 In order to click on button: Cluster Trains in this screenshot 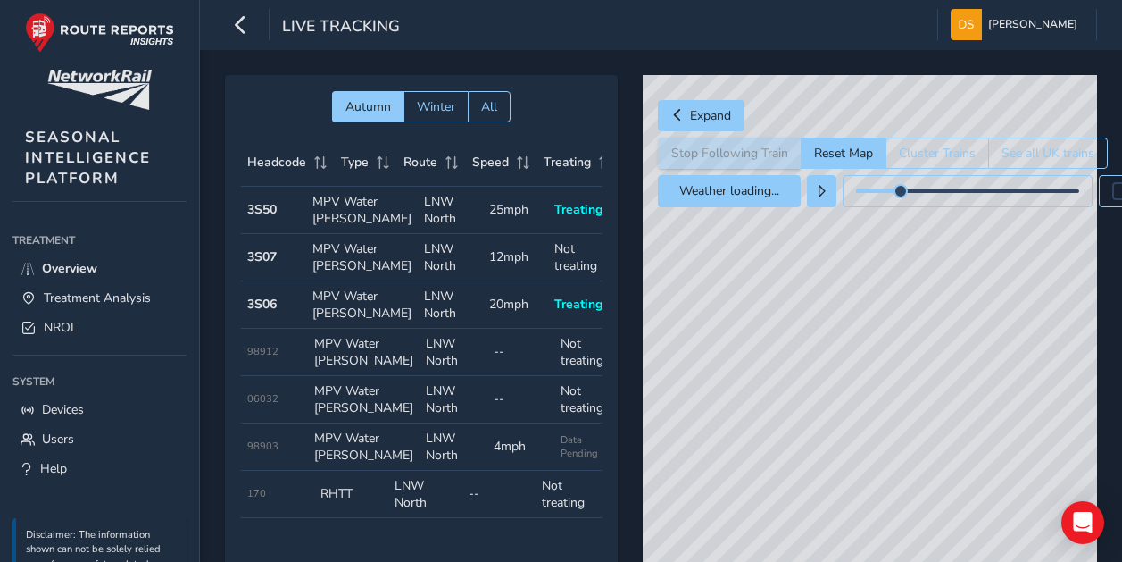, I will do `click(936, 153)`.